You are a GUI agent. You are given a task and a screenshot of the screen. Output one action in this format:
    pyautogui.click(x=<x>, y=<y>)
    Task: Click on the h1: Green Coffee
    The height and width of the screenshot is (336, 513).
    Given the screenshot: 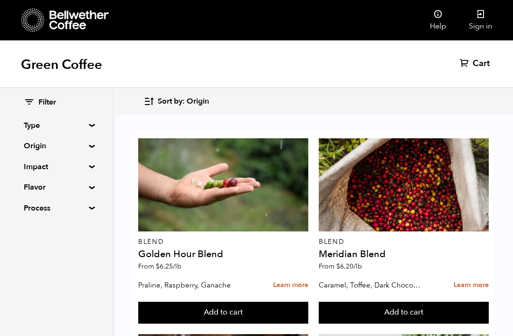 What is the action you would take?
    pyautogui.click(x=61, y=65)
    